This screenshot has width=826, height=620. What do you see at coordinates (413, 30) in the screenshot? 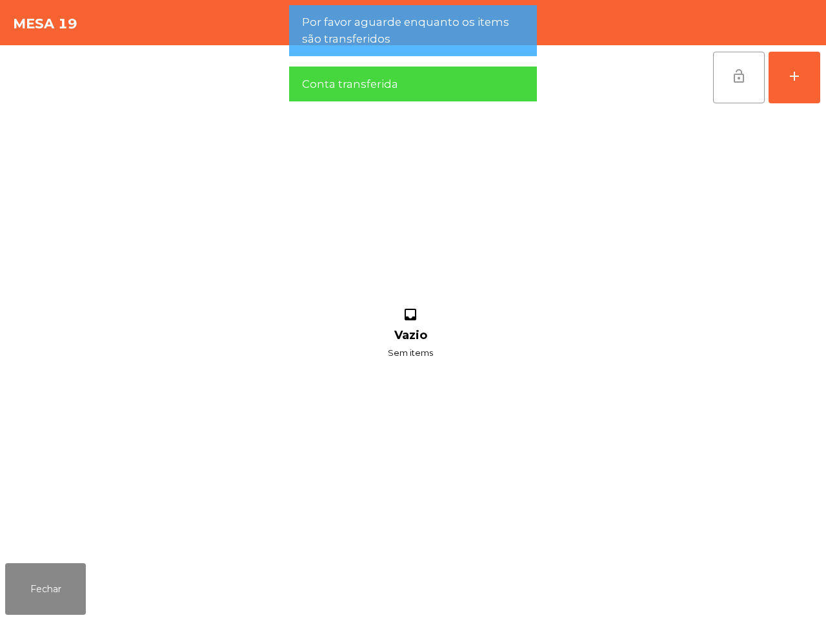
I see `span: Por favor aguarde enquanto os items são transferidos` at bounding box center [413, 30].